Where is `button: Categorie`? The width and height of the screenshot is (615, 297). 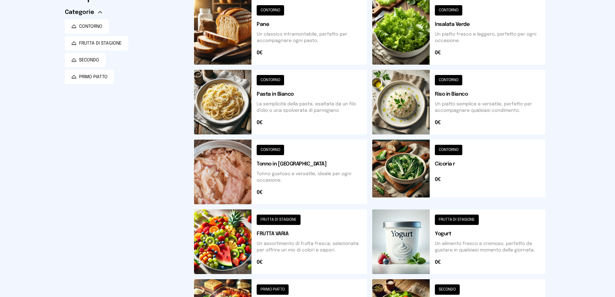
button: Categorie is located at coordinates (83, 12).